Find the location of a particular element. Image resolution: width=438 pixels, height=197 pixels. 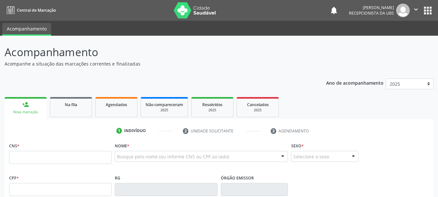

span: Recepcionista da UBS is located at coordinates (371, 13).